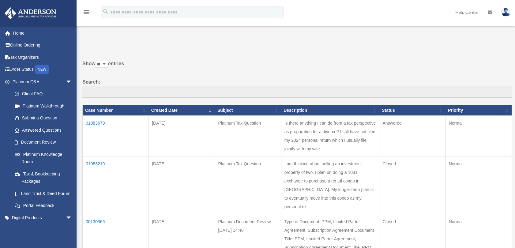 The image size is (515, 248). What do you see at coordinates (43, 106) in the screenshot?
I see `a: Platinum Walkthrough` at bounding box center [43, 106].